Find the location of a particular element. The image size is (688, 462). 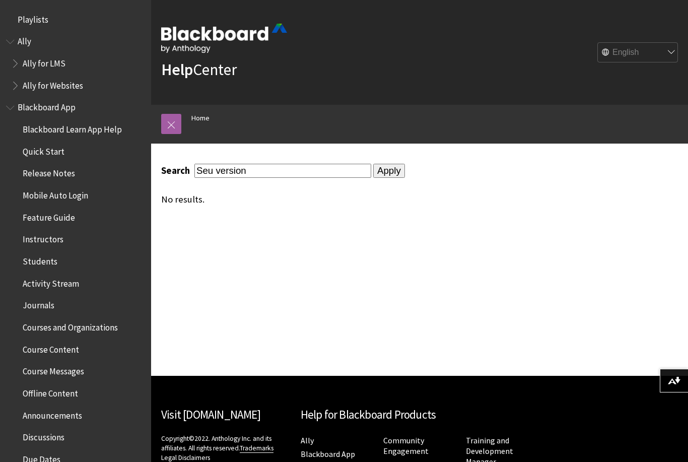

span: Blackboard App is located at coordinates (46, 106).